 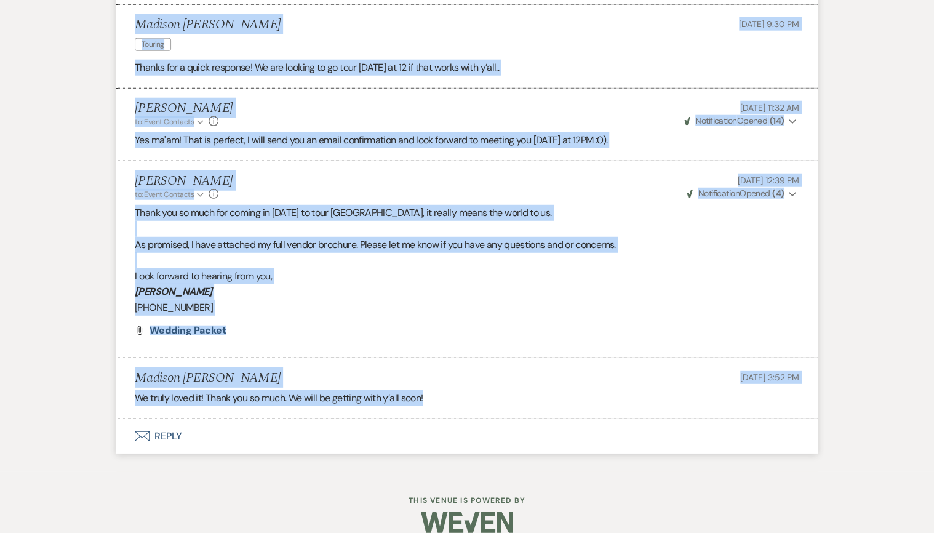 I want to click on button: Reply, so click(x=467, y=436).